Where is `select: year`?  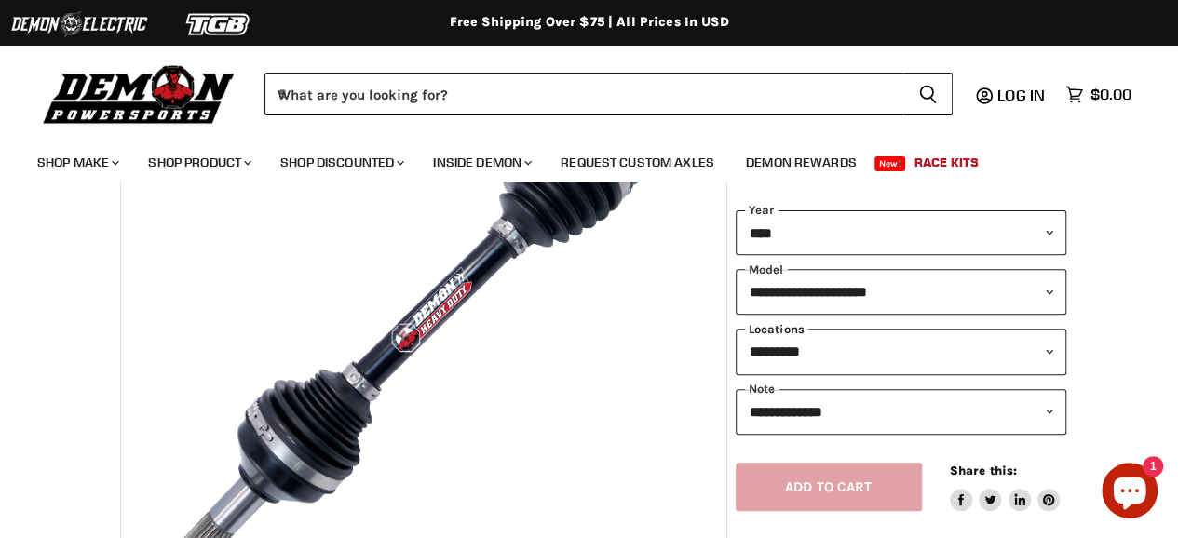
select: year is located at coordinates (900, 233).